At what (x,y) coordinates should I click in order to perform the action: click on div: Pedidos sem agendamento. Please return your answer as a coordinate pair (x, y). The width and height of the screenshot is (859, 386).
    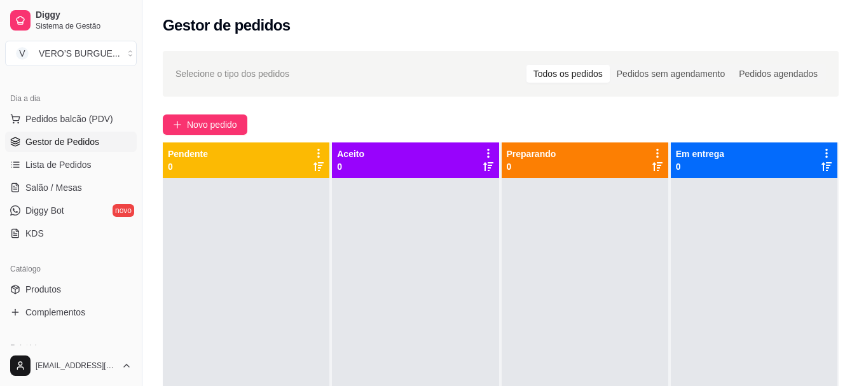
    Looking at the image, I should click on (671, 74).